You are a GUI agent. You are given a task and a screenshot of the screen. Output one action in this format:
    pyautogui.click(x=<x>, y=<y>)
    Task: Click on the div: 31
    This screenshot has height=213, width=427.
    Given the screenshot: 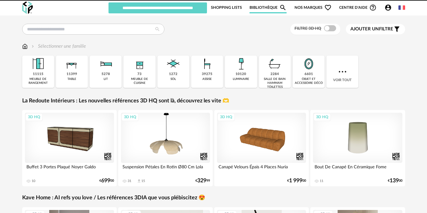 What is the action you would take?
    pyautogui.click(x=129, y=181)
    